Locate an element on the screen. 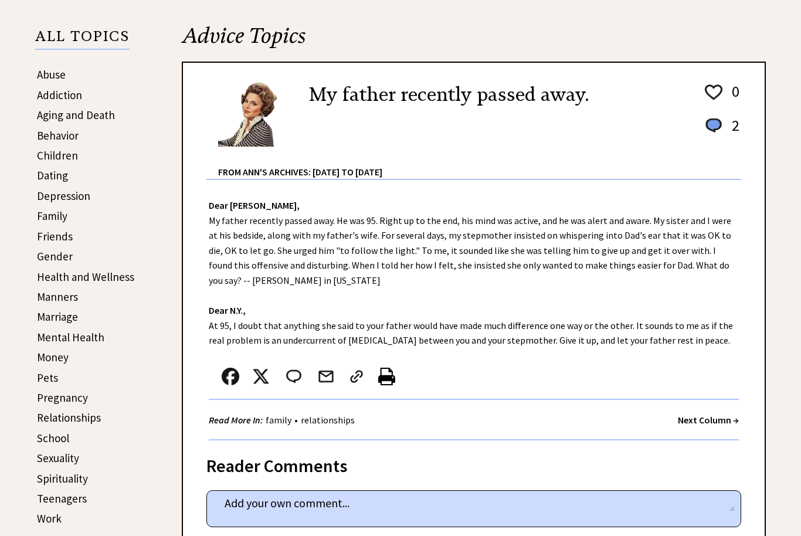  strong: Read More In: is located at coordinates (236, 420).